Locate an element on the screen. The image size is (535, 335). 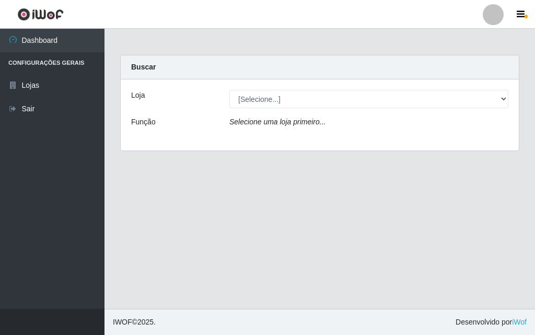
i: Selecione uma loja primeiro... is located at coordinates (277, 122).